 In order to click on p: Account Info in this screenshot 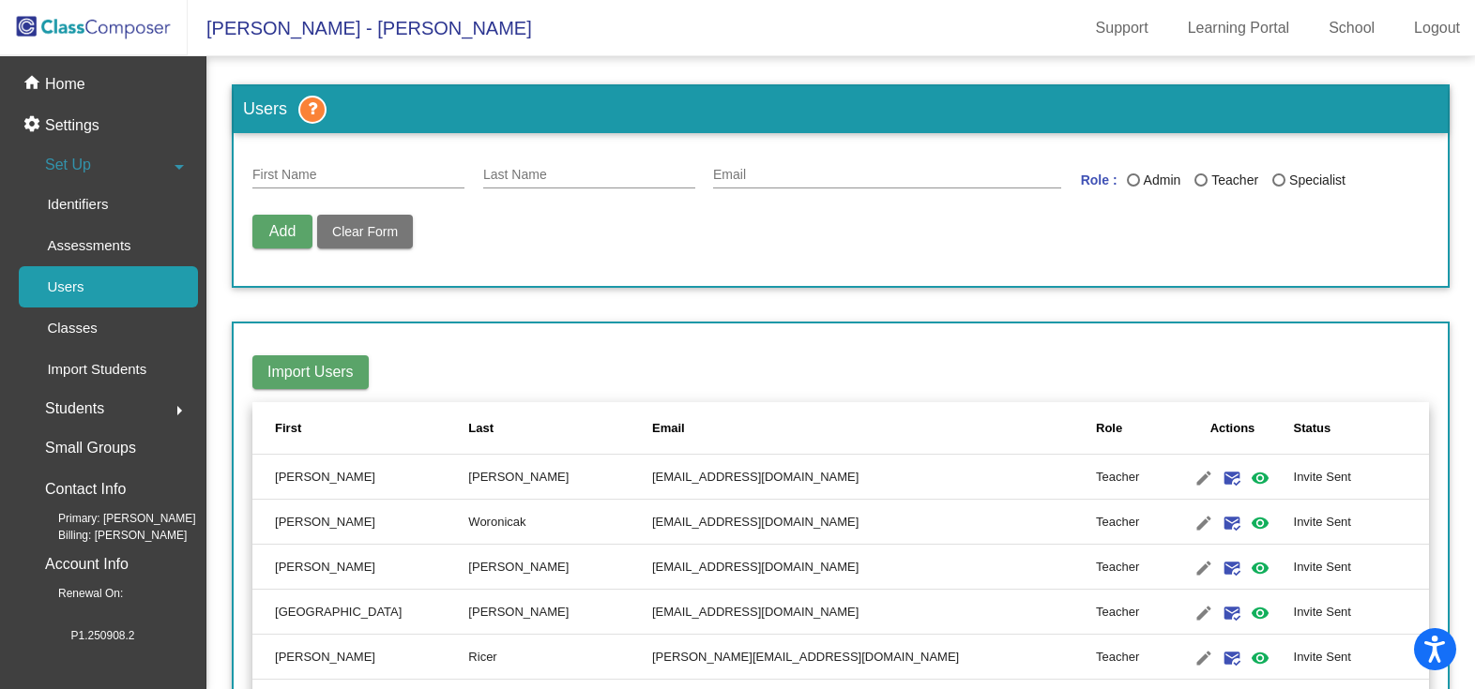, I will do `click(86, 565)`.